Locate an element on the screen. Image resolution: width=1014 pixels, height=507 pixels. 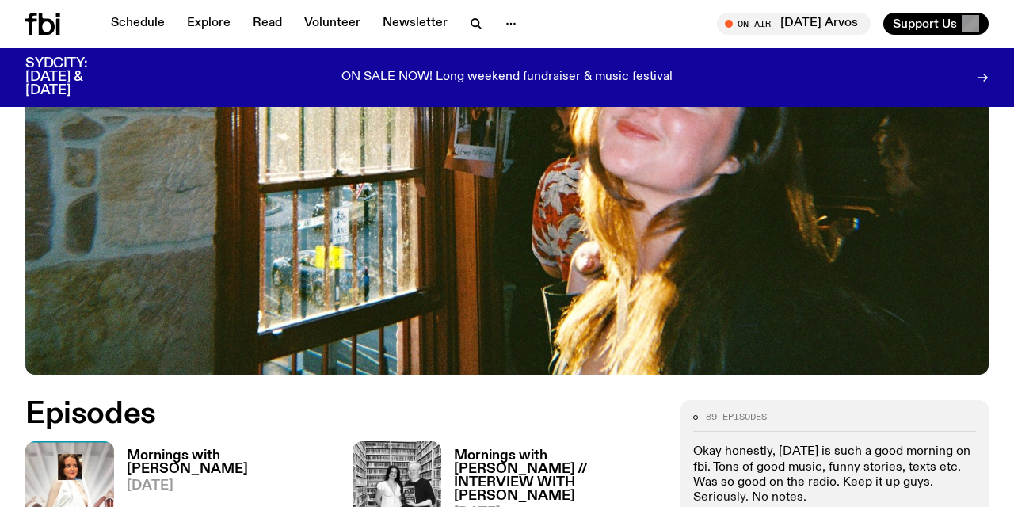
button: Support Us is located at coordinates (936, 24).